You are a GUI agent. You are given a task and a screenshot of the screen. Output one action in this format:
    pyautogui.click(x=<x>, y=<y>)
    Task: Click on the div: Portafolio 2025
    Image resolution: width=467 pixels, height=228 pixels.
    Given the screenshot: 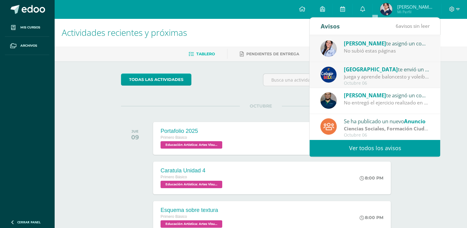 What is the action you would take?
    pyautogui.click(x=192, y=131)
    